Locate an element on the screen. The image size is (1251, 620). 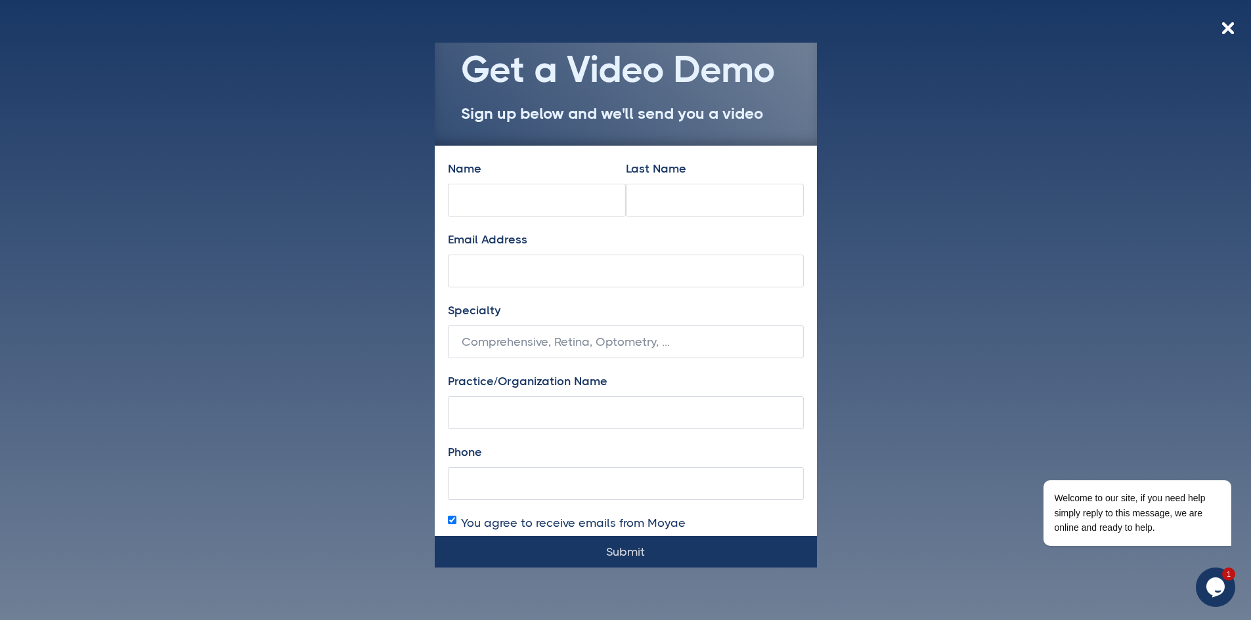
input: You agree to receive emails from Moyae is located at coordinates (452, 520).